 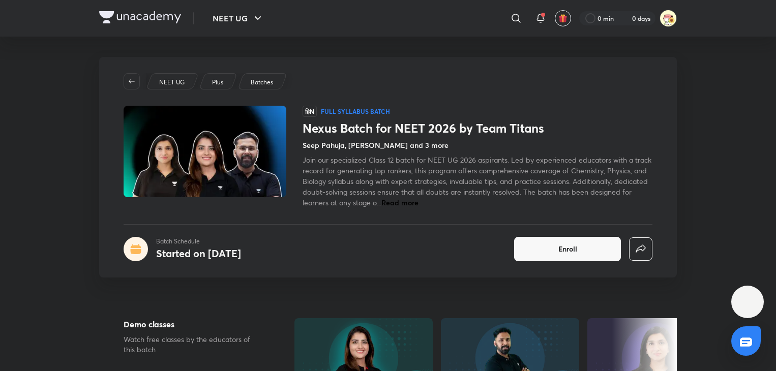 I want to click on span: Read more, so click(x=400, y=202).